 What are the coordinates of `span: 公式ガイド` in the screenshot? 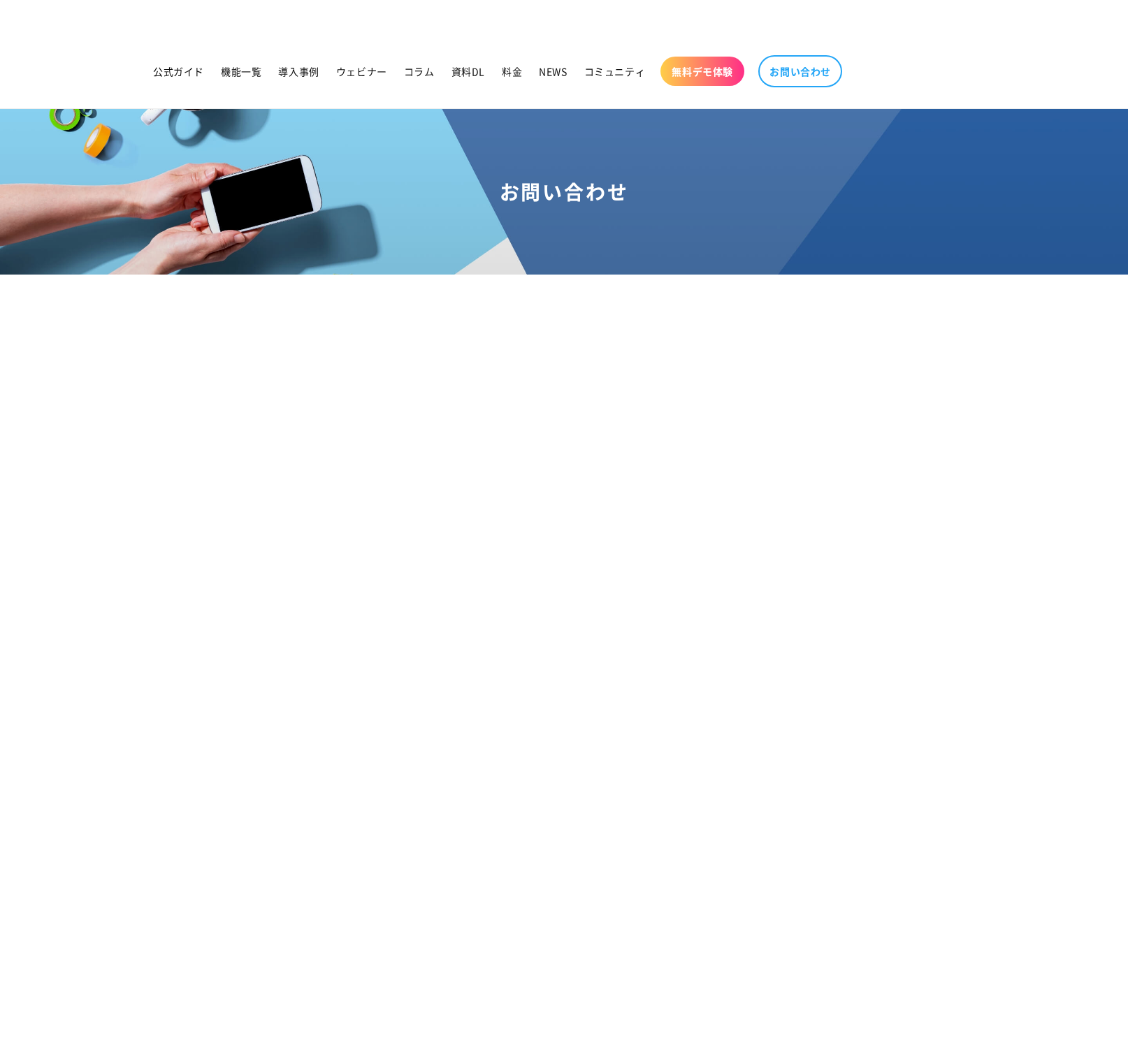 It's located at (178, 72).